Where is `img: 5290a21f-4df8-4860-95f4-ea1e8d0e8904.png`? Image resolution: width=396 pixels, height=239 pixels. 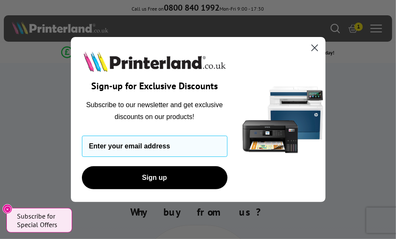
img: 5290a21f-4df8-4860-95f4-ea1e8d0e8904.png is located at coordinates (283, 119).